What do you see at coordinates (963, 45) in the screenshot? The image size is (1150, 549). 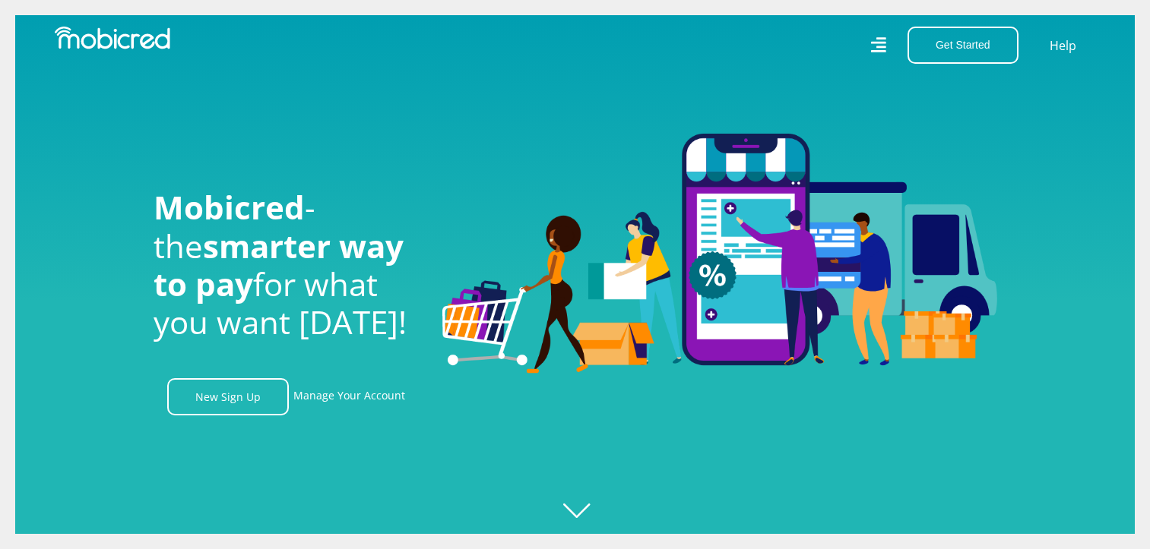 I see `button: Get Started` at bounding box center [963, 45].